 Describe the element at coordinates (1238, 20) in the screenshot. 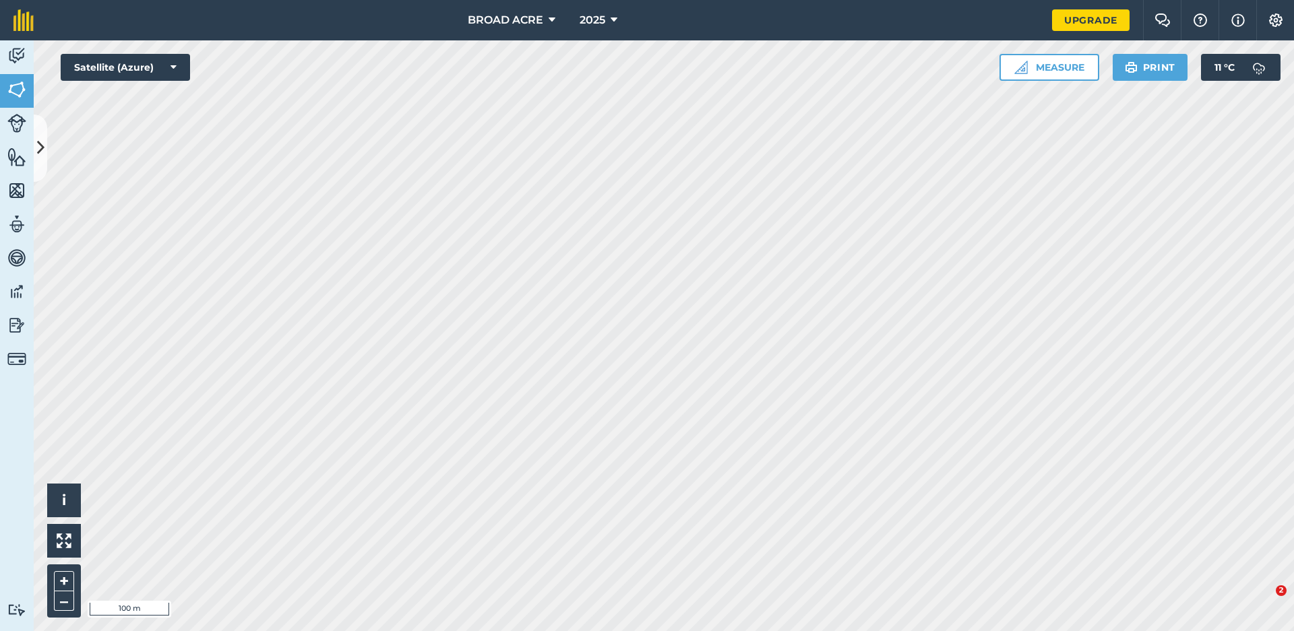

I see `img: svg+xml;base64,PHN2ZyB4bWxucz0iaHR0cDovL3d3dy53My5vcmcvMjAwMC9zdmciIHdpZHRoPSIxNyIgaGVpZ2h0PSIxNy...` at that location.